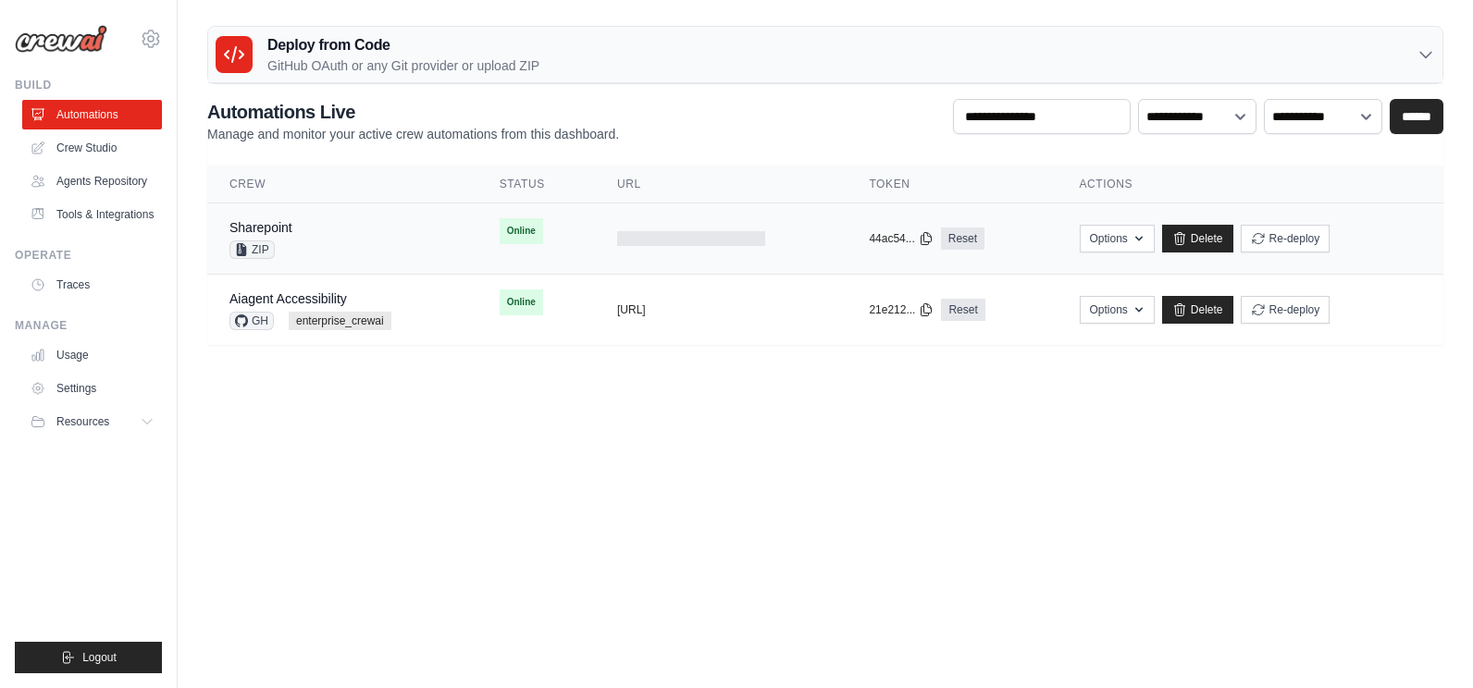 This screenshot has height=688, width=1473. Describe the element at coordinates (92, 285) in the screenshot. I see `a: Traces` at that location.